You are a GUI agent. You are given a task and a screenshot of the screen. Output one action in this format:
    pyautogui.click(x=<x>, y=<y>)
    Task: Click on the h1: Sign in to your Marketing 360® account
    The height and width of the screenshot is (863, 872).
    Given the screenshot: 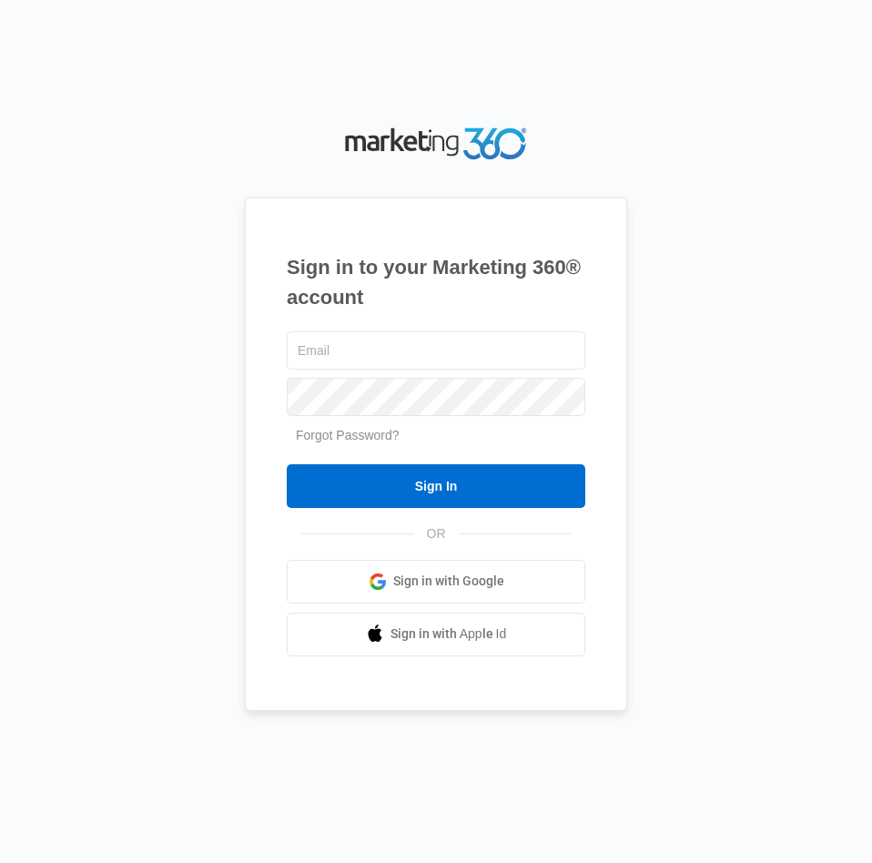 What is the action you would take?
    pyautogui.click(x=436, y=282)
    